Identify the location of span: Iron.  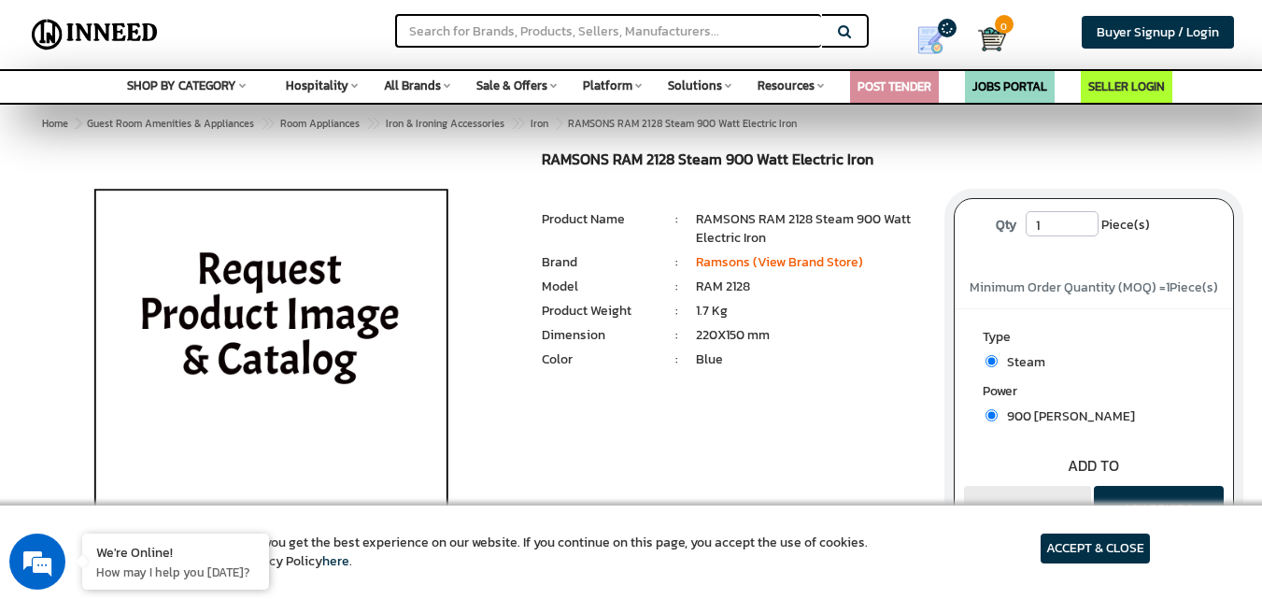
(539, 123).